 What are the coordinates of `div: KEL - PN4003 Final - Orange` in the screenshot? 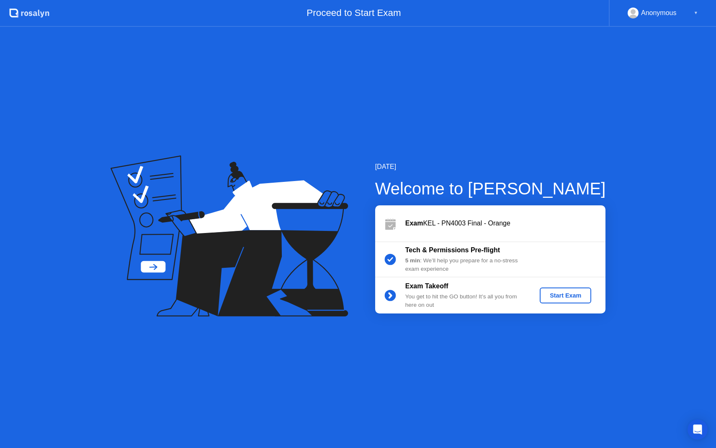 It's located at (506, 223).